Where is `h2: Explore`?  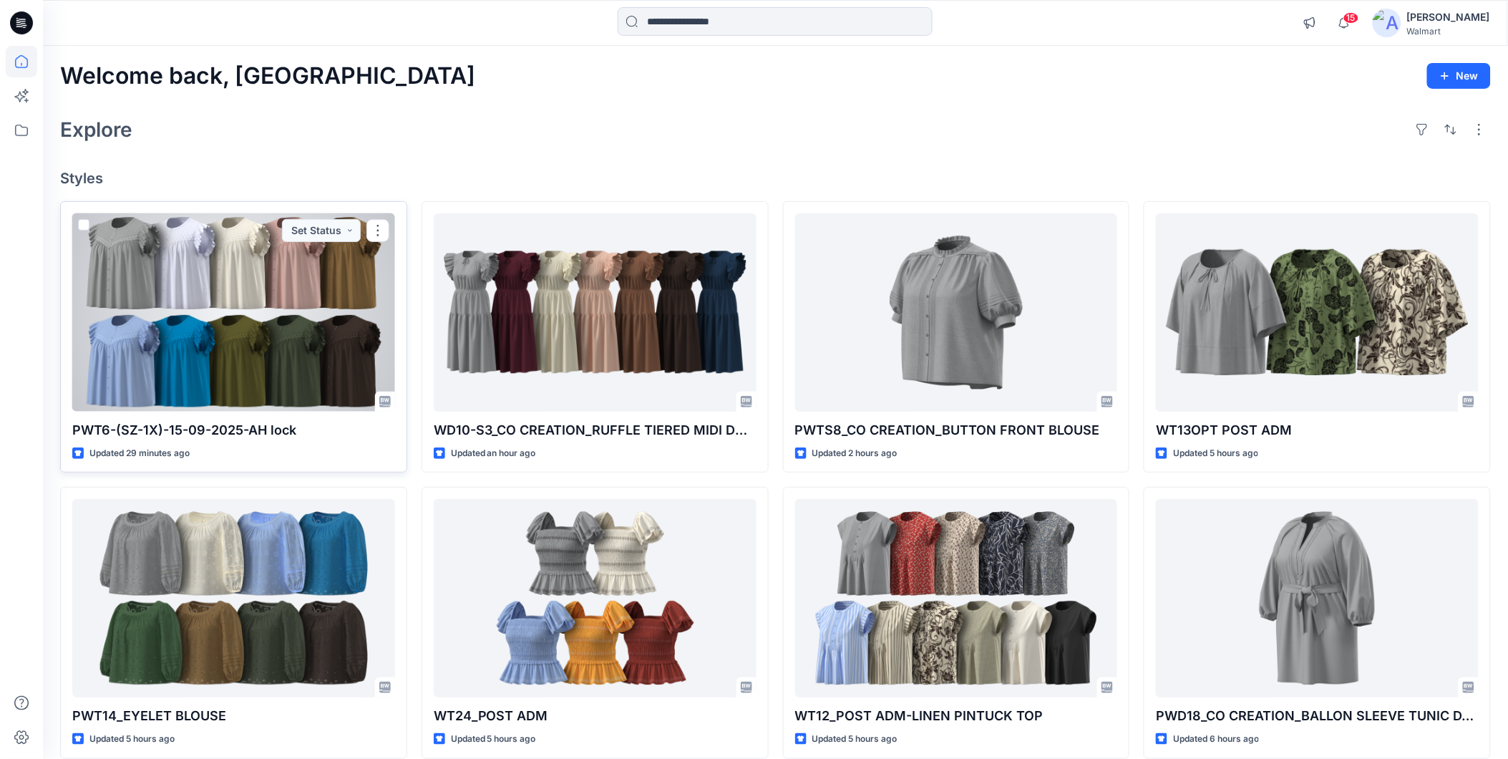
h2: Explore is located at coordinates (96, 130).